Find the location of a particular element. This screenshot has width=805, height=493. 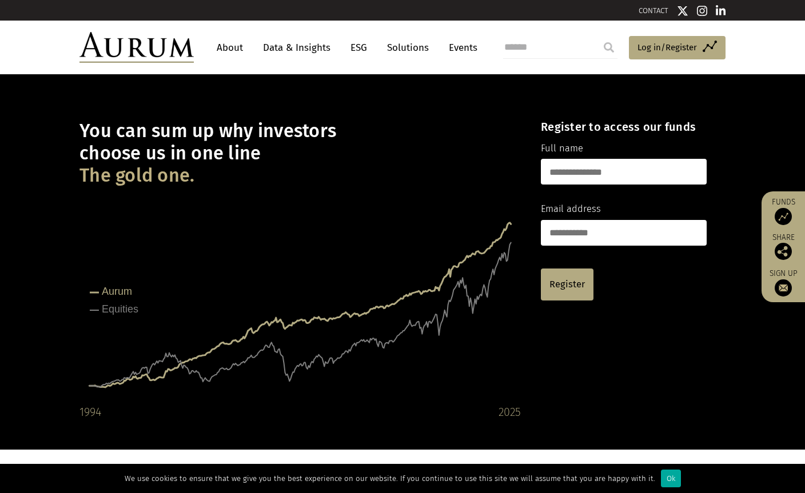

a: Events is located at coordinates (460, 47).